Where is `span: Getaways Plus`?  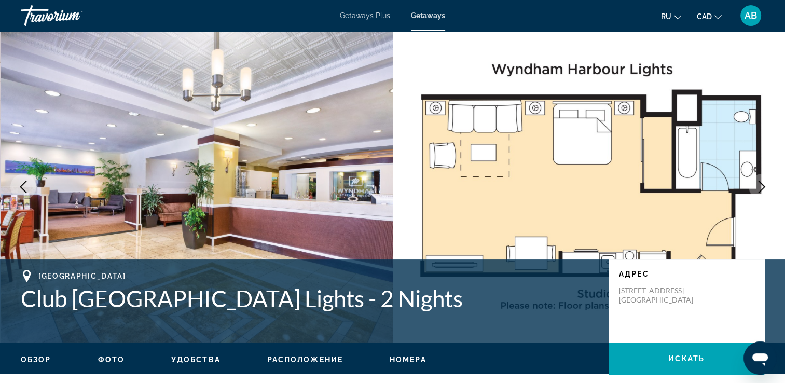 span: Getaways Plus is located at coordinates (365, 16).